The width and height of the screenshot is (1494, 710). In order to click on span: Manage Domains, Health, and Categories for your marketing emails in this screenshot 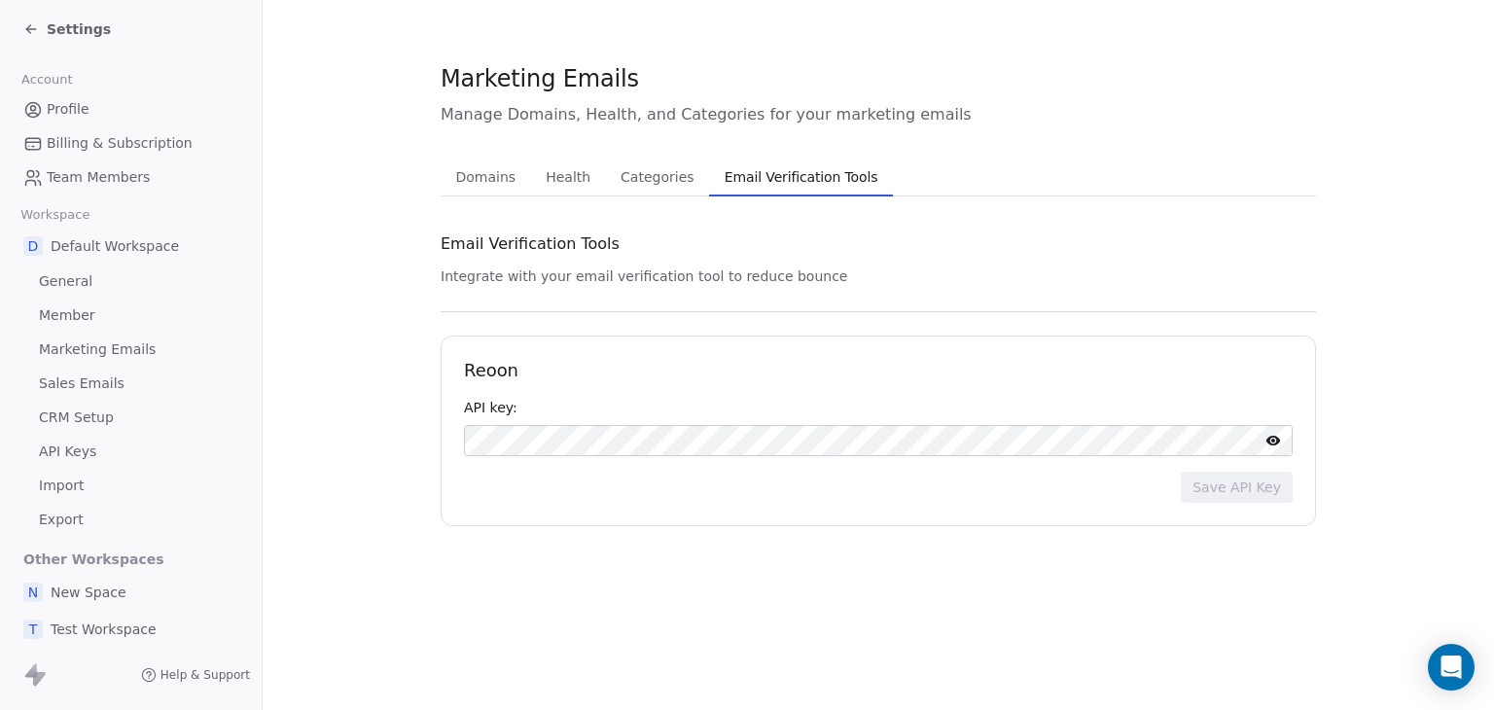, I will do `click(878, 115)`.